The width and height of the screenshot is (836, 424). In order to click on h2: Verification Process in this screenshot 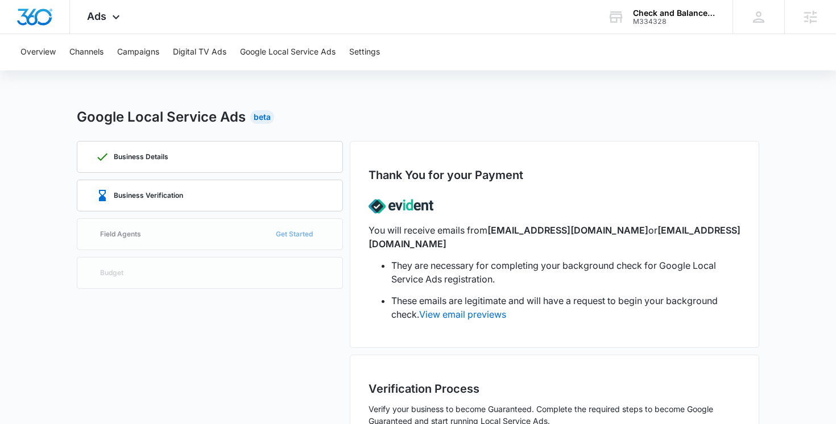, I will do `click(554, 389)`.